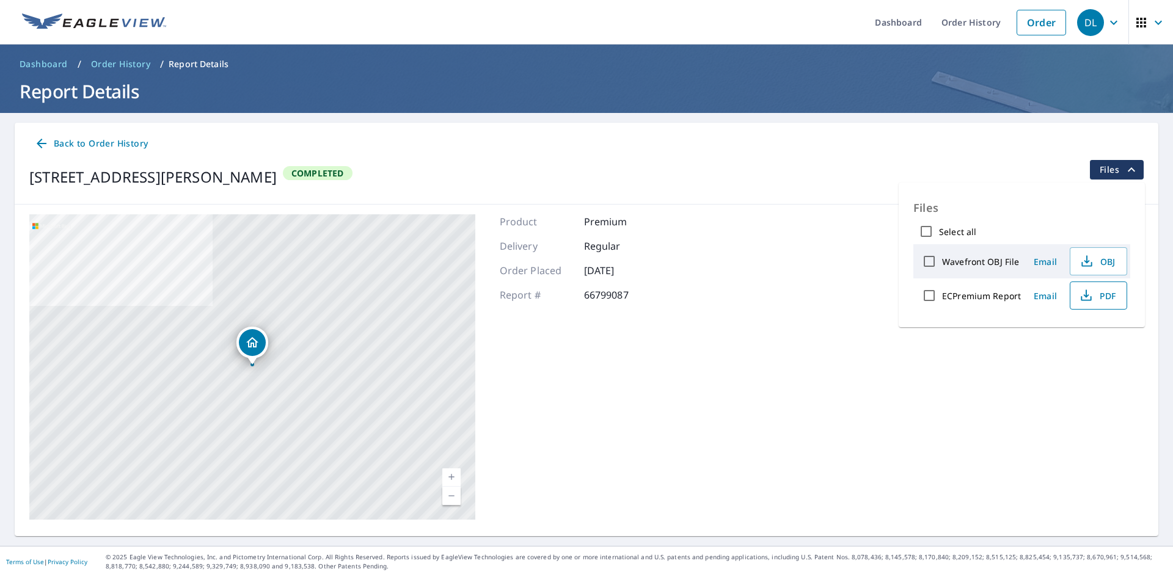  Describe the element at coordinates (91, 144) in the screenshot. I see `span: Back to Order History` at that location.